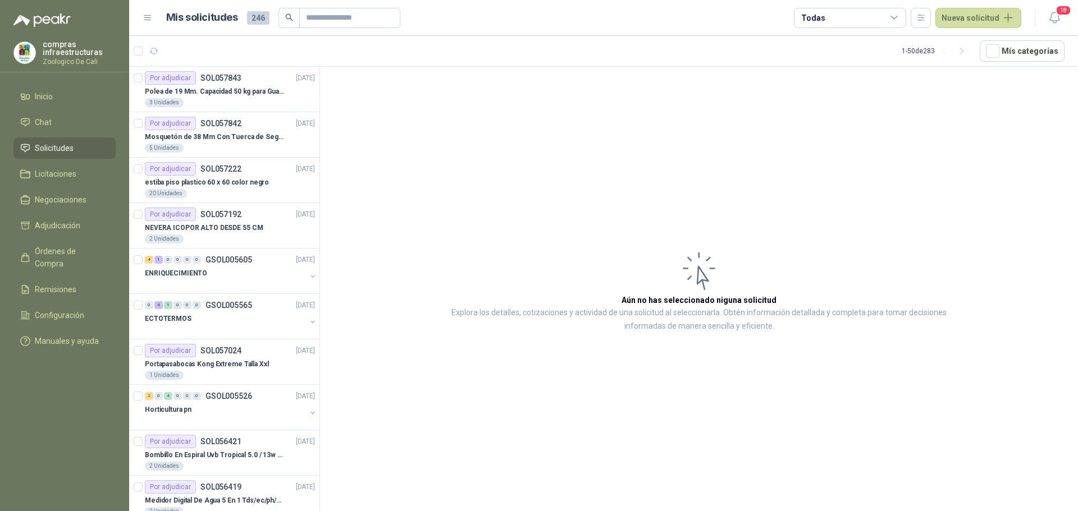 The width and height of the screenshot is (1078, 511). I want to click on a: Negociaciones, so click(65, 200).